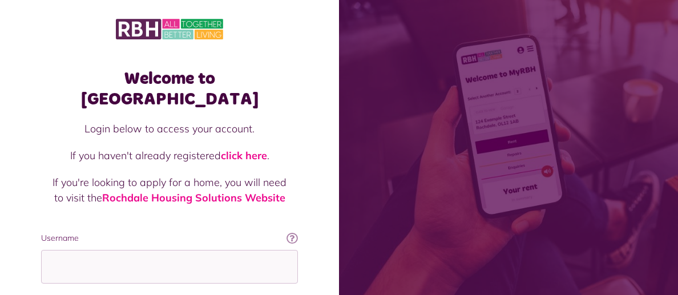  Describe the element at coordinates (169, 238) in the screenshot. I see `label: Username` at that location.